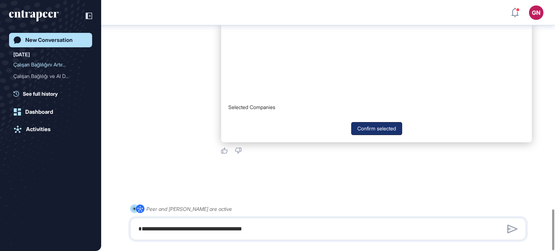 The image size is (555, 251). Describe the element at coordinates (536, 13) in the screenshot. I see `div: GN` at that location.